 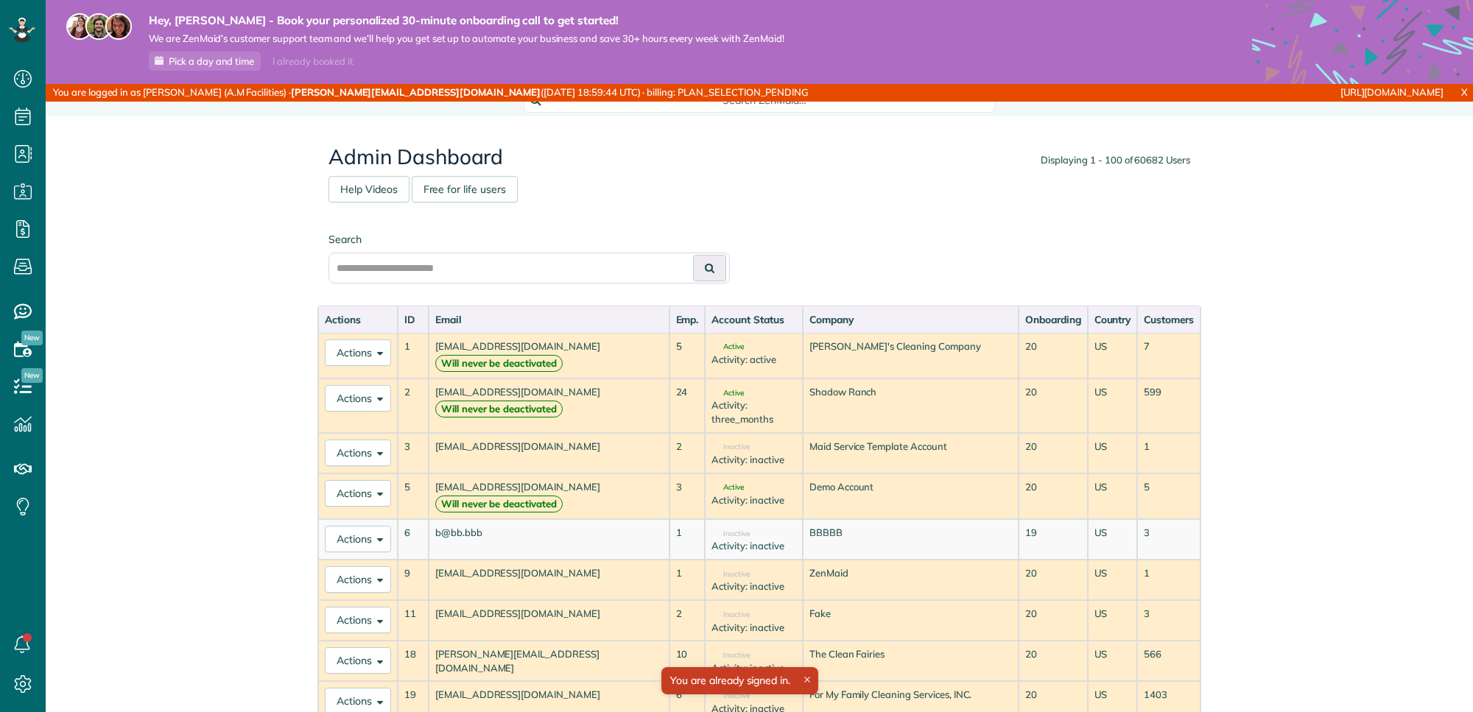 What do you see at coordinates (1113, 320) in the screenshot?
I see `div: Country` at bounding box center [1113, 320].